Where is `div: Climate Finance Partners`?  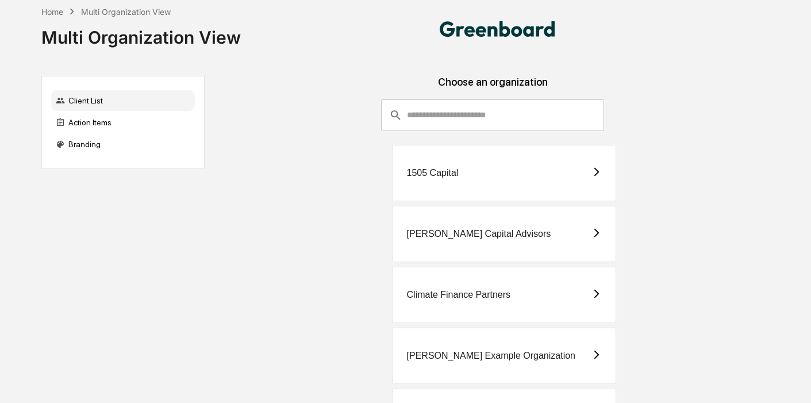
div: Climate Finance Partners is located at coordinates (458, 295).